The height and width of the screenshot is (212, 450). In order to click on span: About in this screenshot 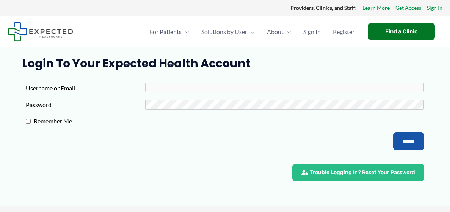, I will do `click(275, 32)`.